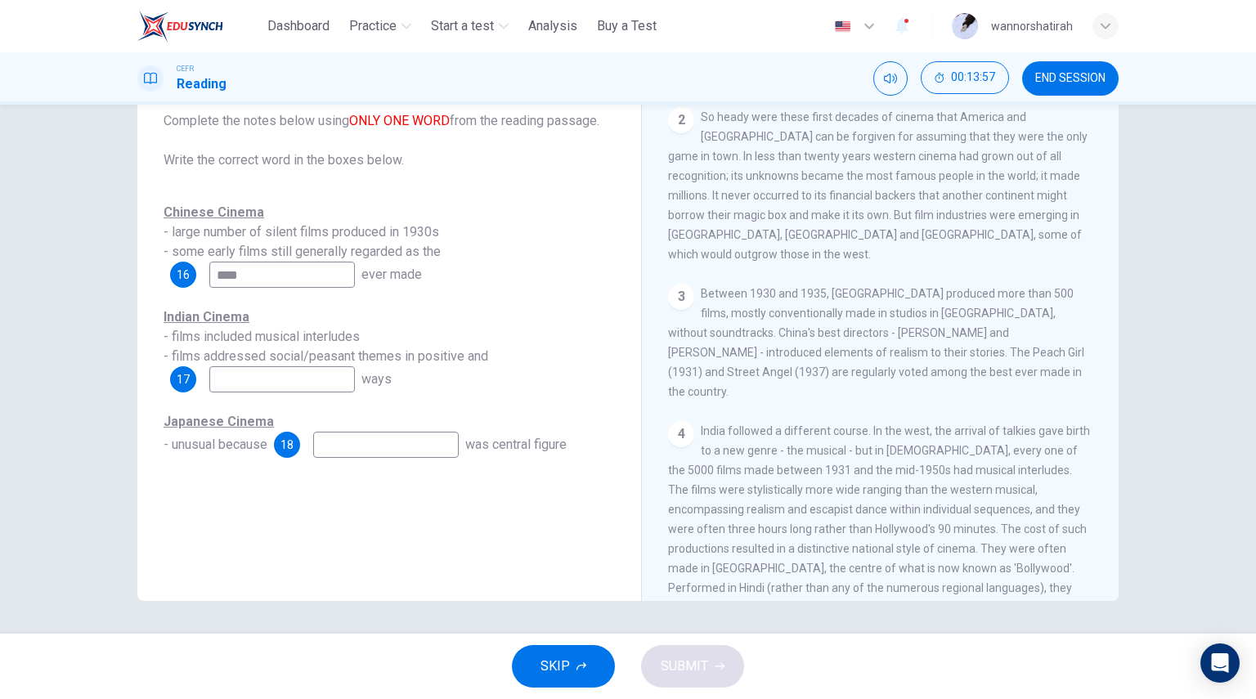 The height and width of the screenshot is (699, 1256). Describe the element at coordinates (1070, 78) in the screenshot. I see `span: END SESSION` at that location.